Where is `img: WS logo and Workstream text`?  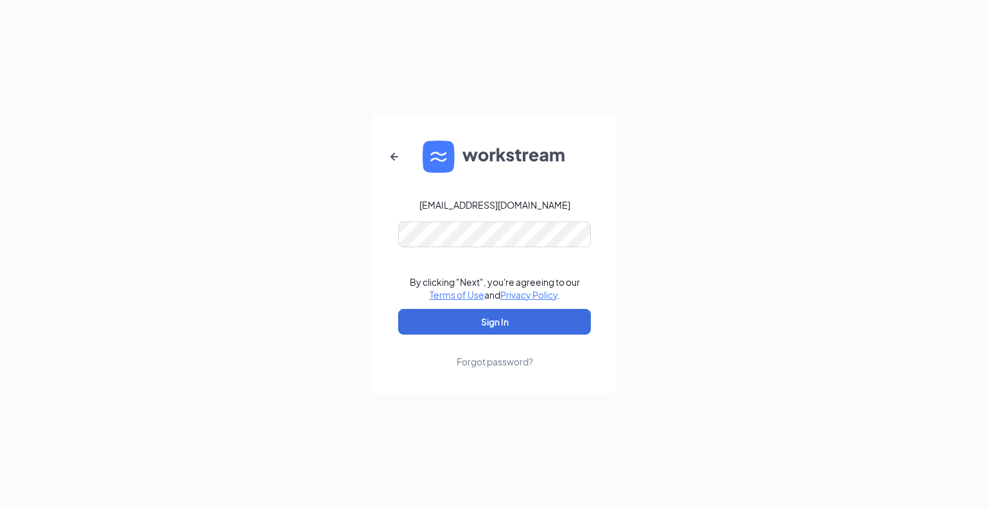
img: WS logo and Workstream text is located at coordinates (495, 157).